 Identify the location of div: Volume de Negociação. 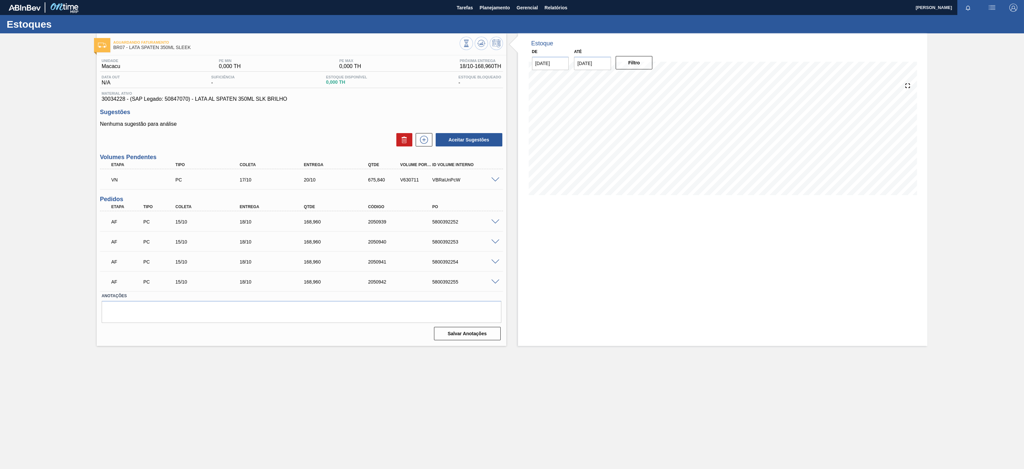
(147, 180).